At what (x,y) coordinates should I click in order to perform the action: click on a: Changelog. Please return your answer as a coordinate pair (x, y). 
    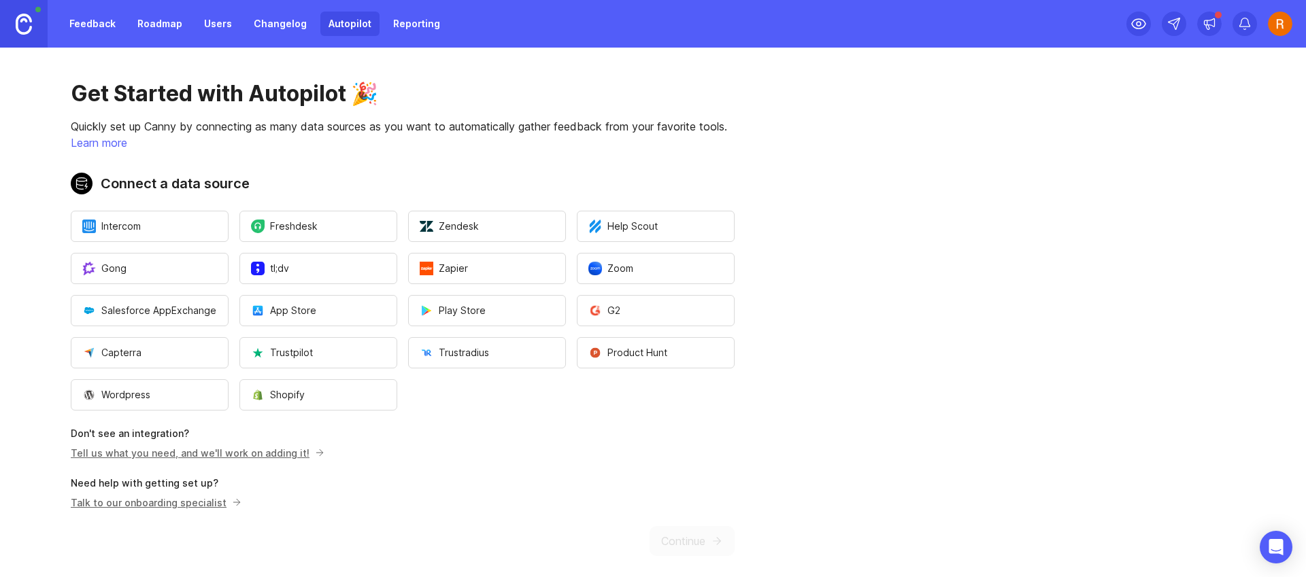
    Looking at the image, I should click on (280, 24).